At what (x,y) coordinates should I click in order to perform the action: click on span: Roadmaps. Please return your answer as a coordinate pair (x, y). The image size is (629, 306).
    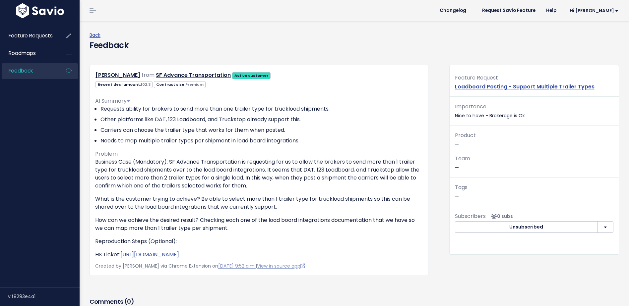
    Looking at the image, I should click on (22, 53).